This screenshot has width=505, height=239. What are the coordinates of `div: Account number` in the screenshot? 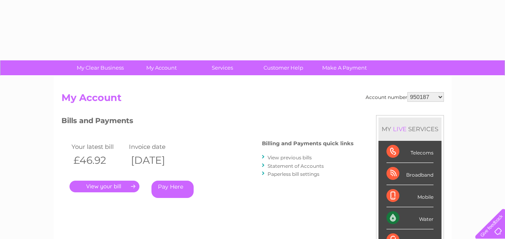 It's located at (404, 97).